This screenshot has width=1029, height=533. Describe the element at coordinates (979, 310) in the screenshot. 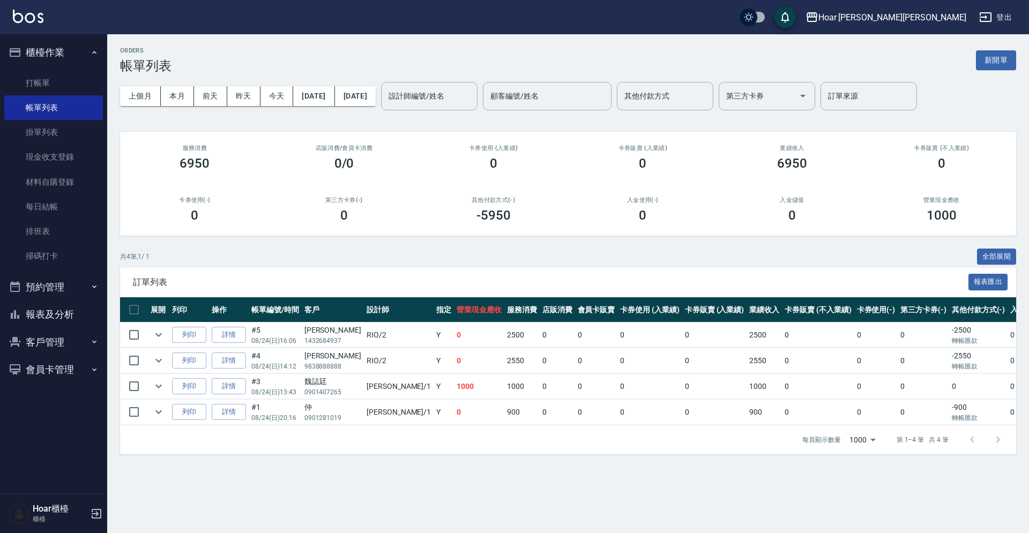

I see `th: 其他付款方式(-)` at that location.